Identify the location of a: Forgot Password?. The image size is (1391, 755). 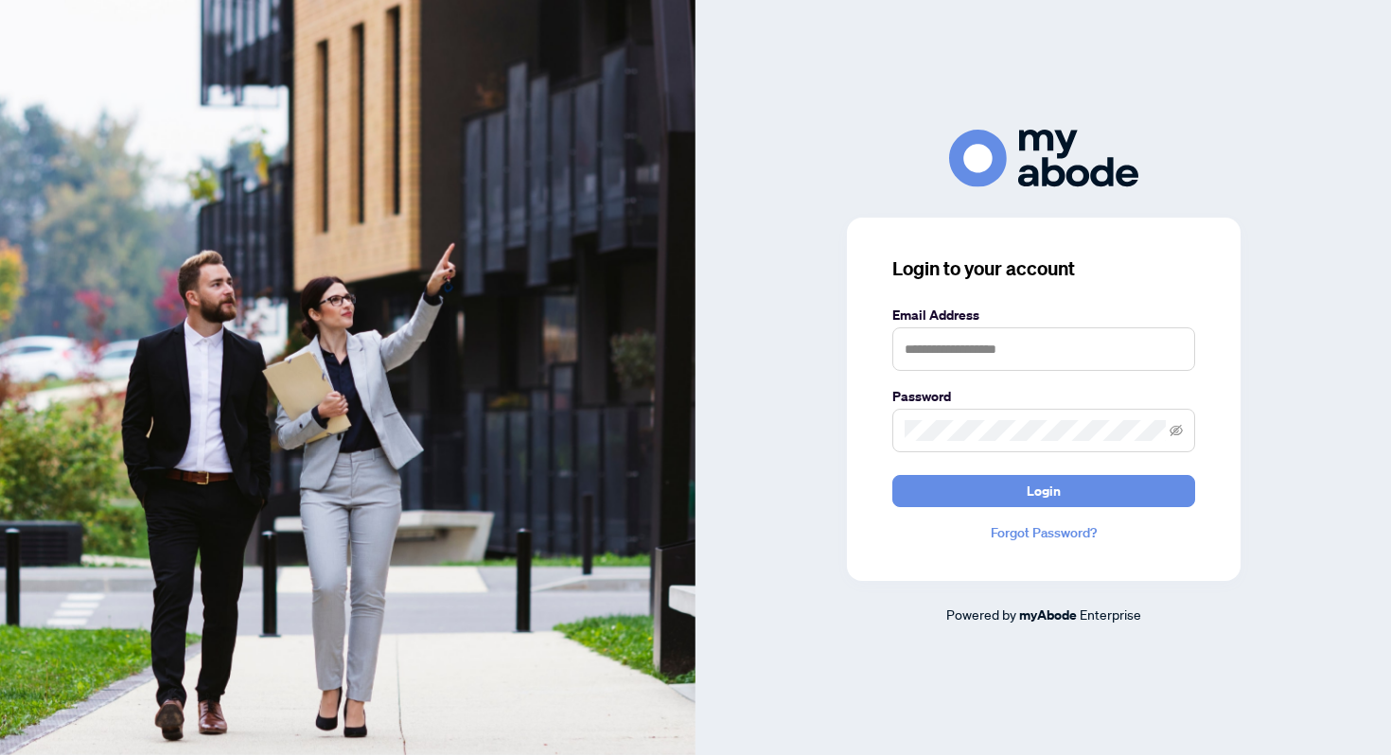
(1044, 533).